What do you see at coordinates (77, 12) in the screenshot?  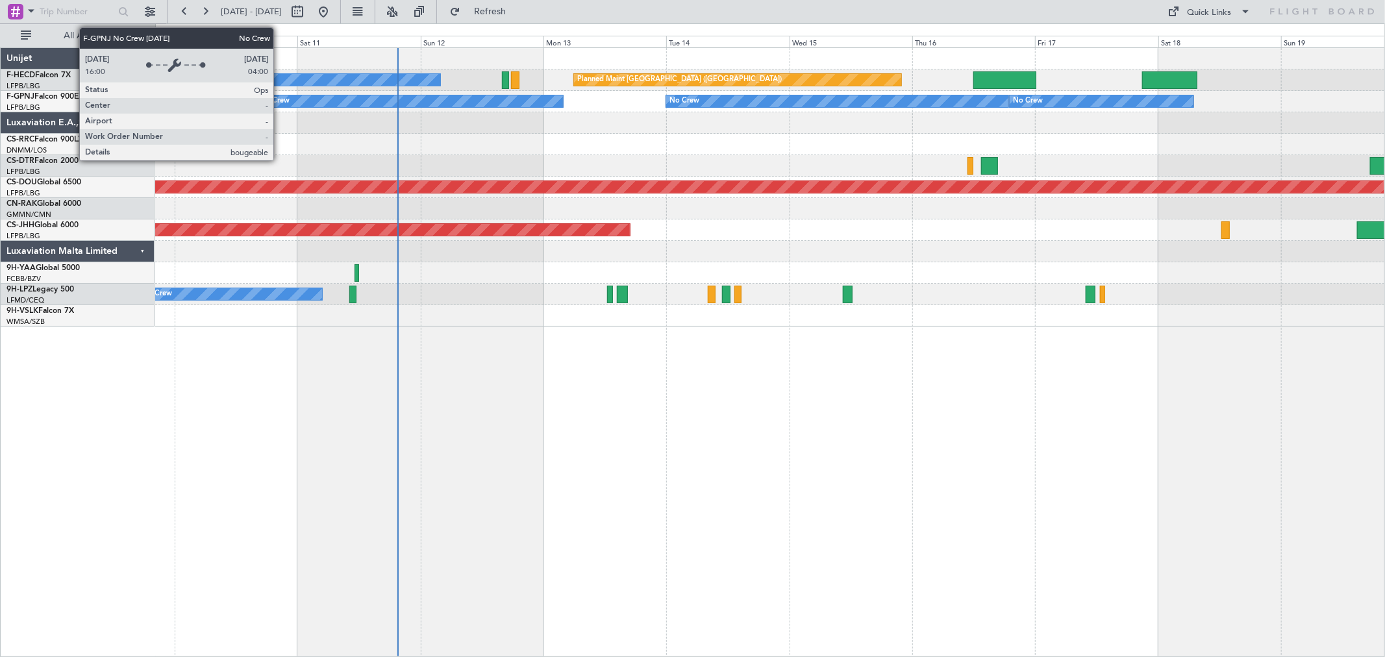 I see `input: Trip Number` at bounding box center [77, 12].